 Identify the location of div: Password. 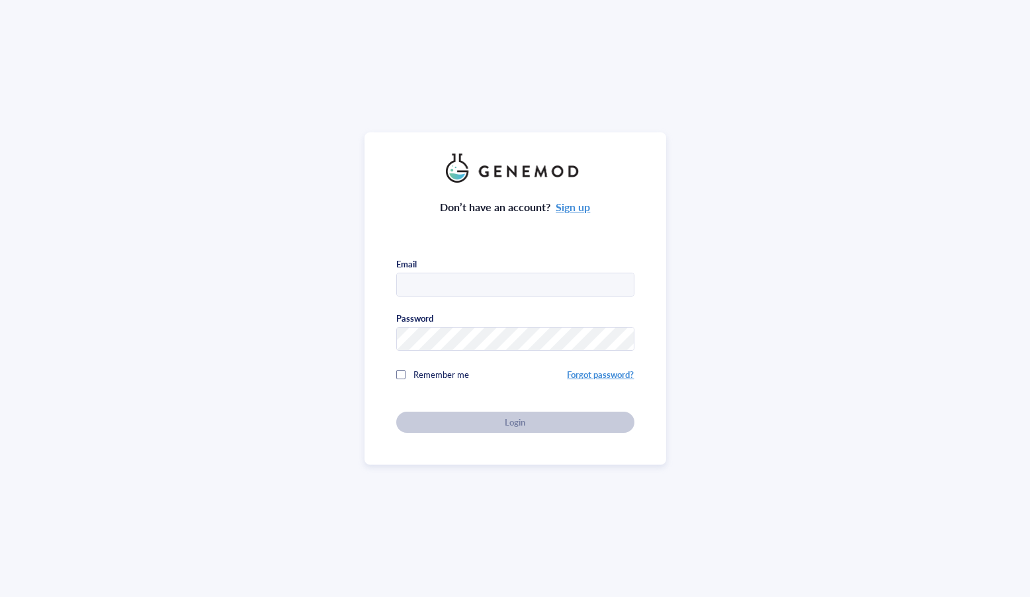
(415, 318).